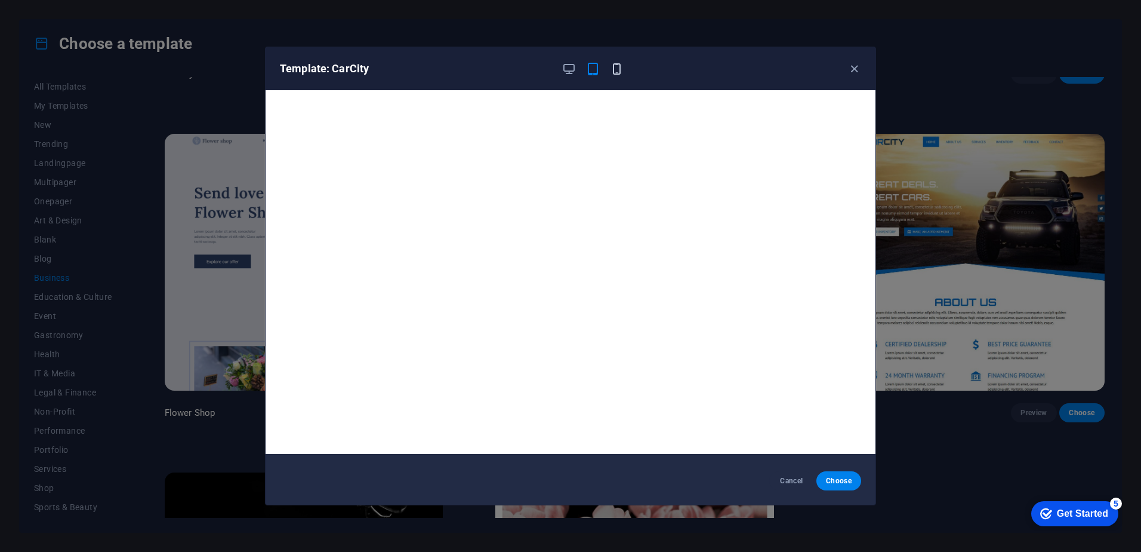  What do you see at coordinates (839, 481) in the screenshot?
I see `button: Choose` at bounding box center [839, 481].